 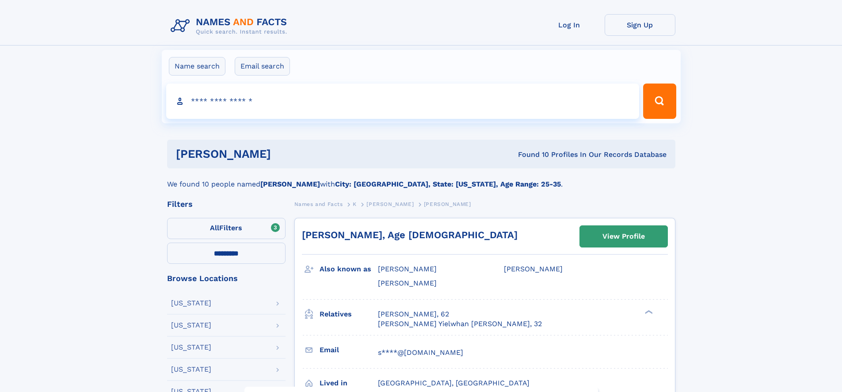 I want to click on span: K, so click(x=355, y=204).